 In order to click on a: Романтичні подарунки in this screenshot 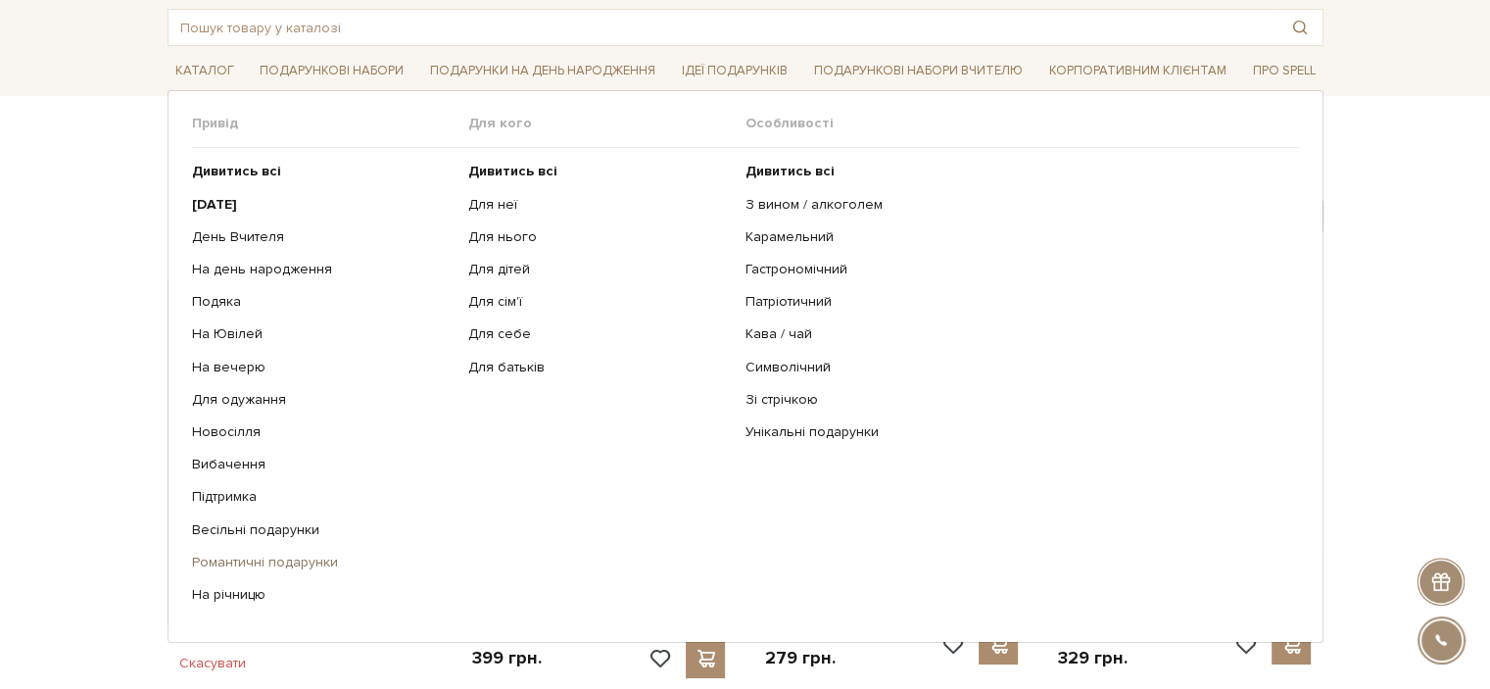, I will do `click(323, 562)`.